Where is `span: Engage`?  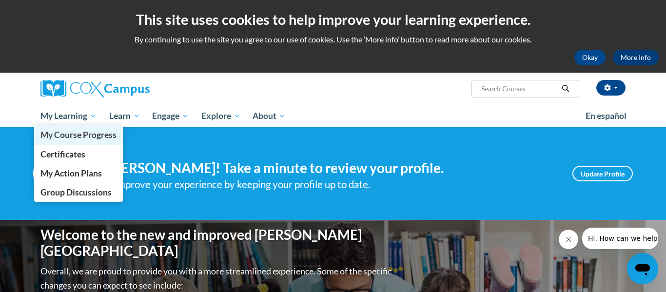 span: Engage is located at coordinates (170, 116).